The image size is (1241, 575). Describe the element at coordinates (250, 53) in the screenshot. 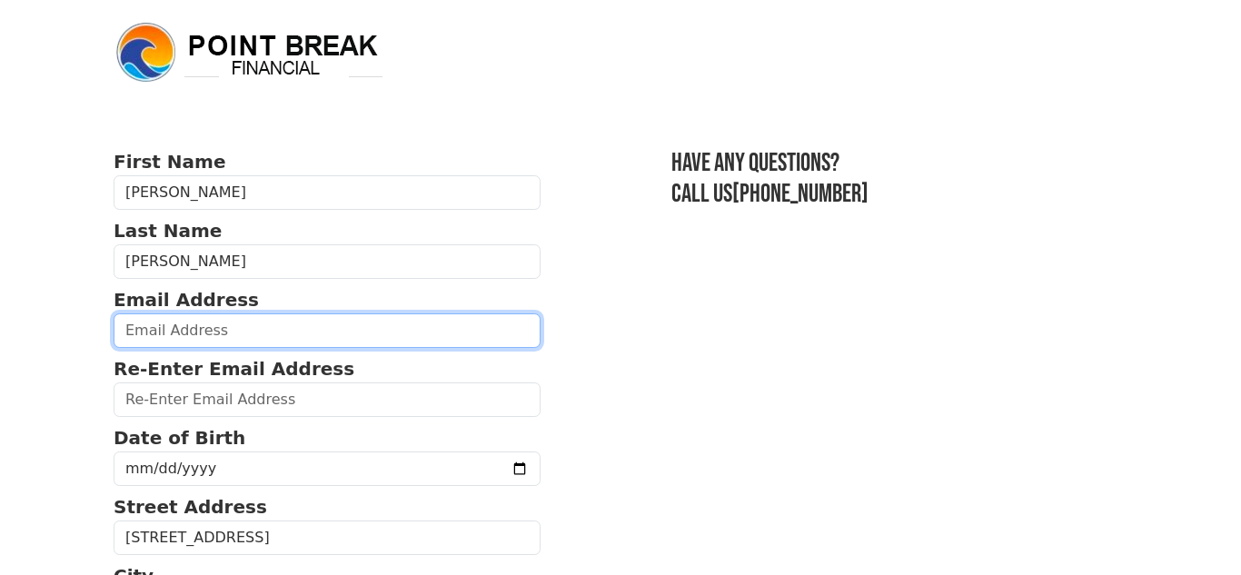

I see `img: logo.png` at that location.